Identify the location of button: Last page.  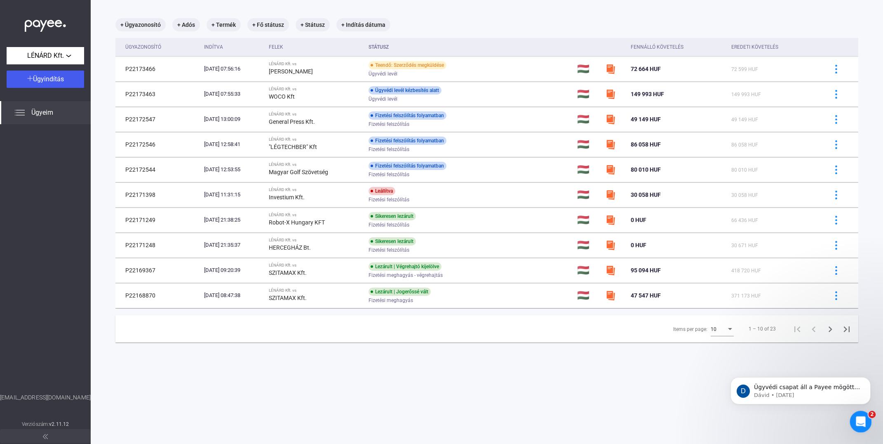
(847, 329).